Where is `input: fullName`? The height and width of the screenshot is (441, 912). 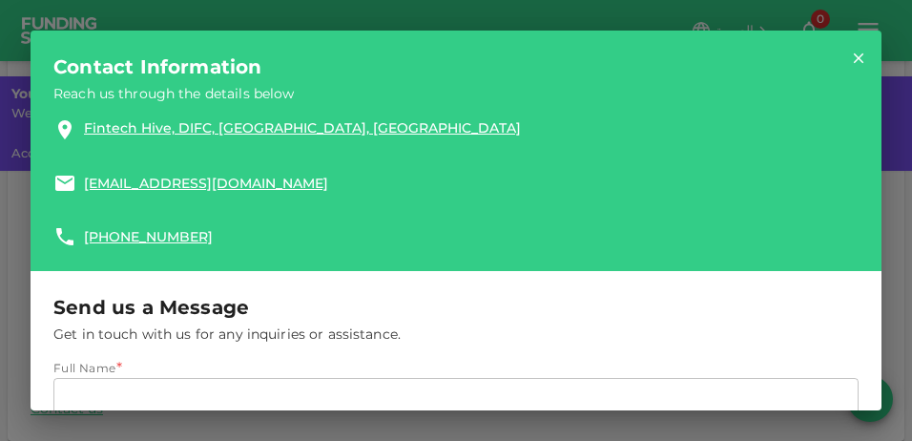 input: fullName is located at coordinates (456, 397).